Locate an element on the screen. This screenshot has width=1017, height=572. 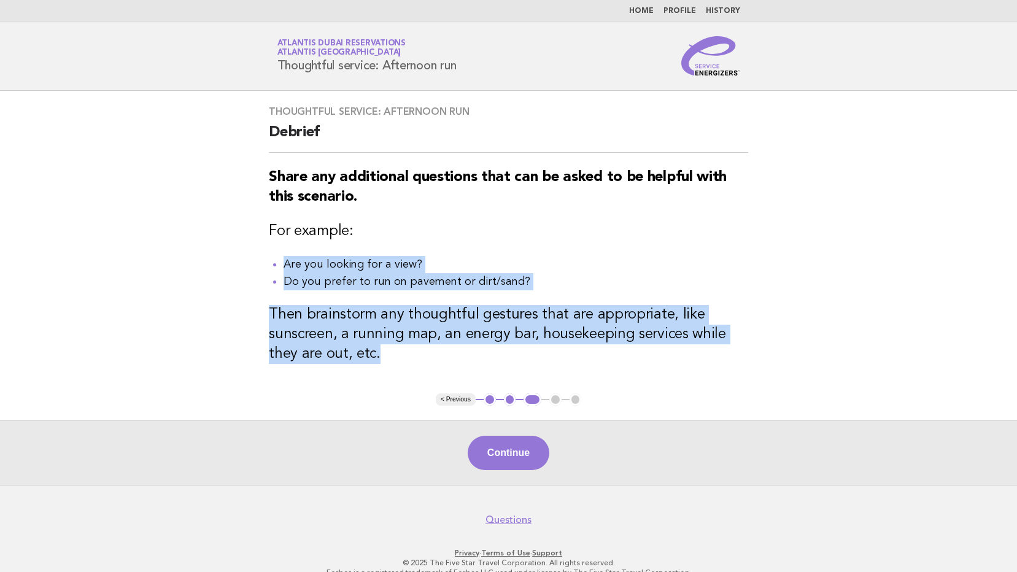
h1: Thoughtful service: Afternoon run is located at coordinates (367, 56).